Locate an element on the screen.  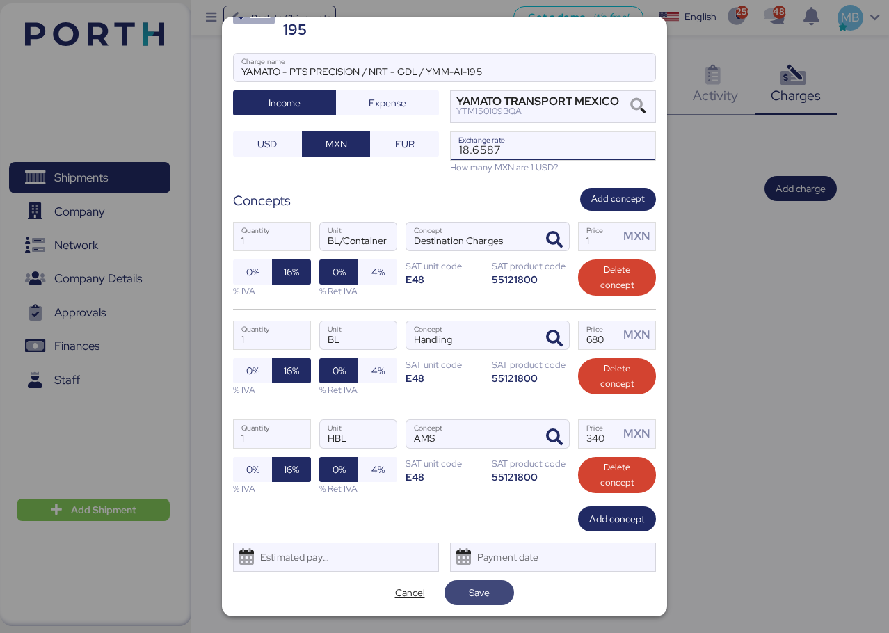
div: How many MXN are 1 USD? is located at coordinates (553, 167).